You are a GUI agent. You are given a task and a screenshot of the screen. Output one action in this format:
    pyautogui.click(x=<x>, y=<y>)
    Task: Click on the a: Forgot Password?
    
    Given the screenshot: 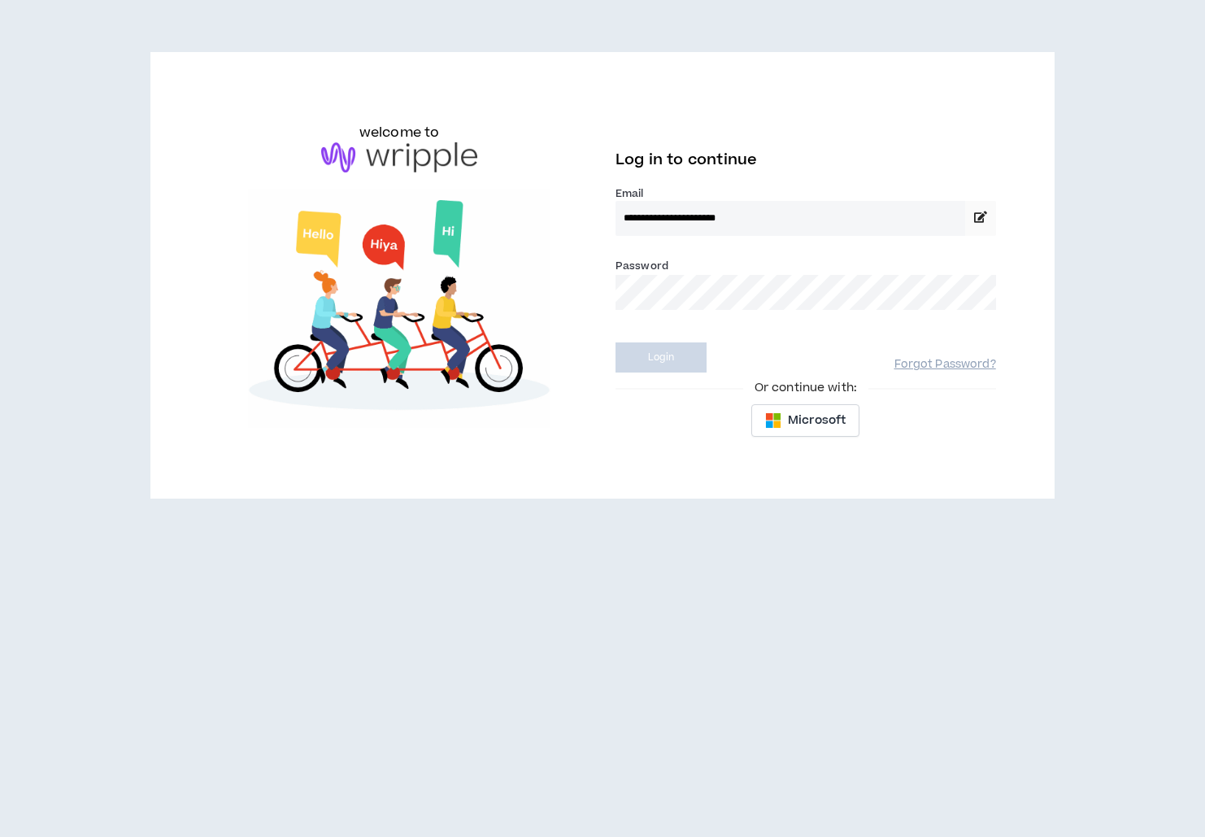 What is the action you would take?
    pyautogui.click(x=945, y=364)
    